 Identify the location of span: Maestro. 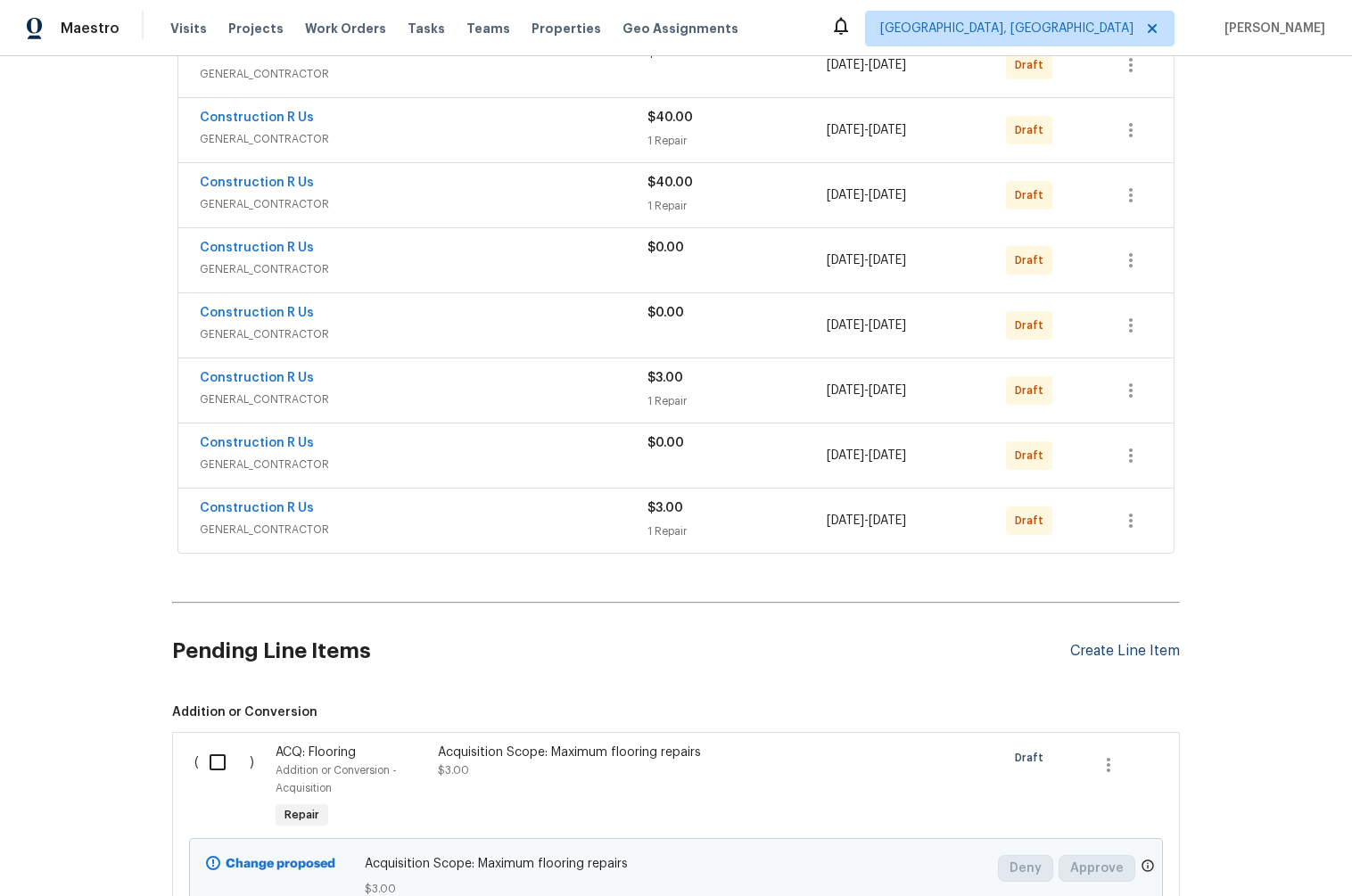
(90, 29).